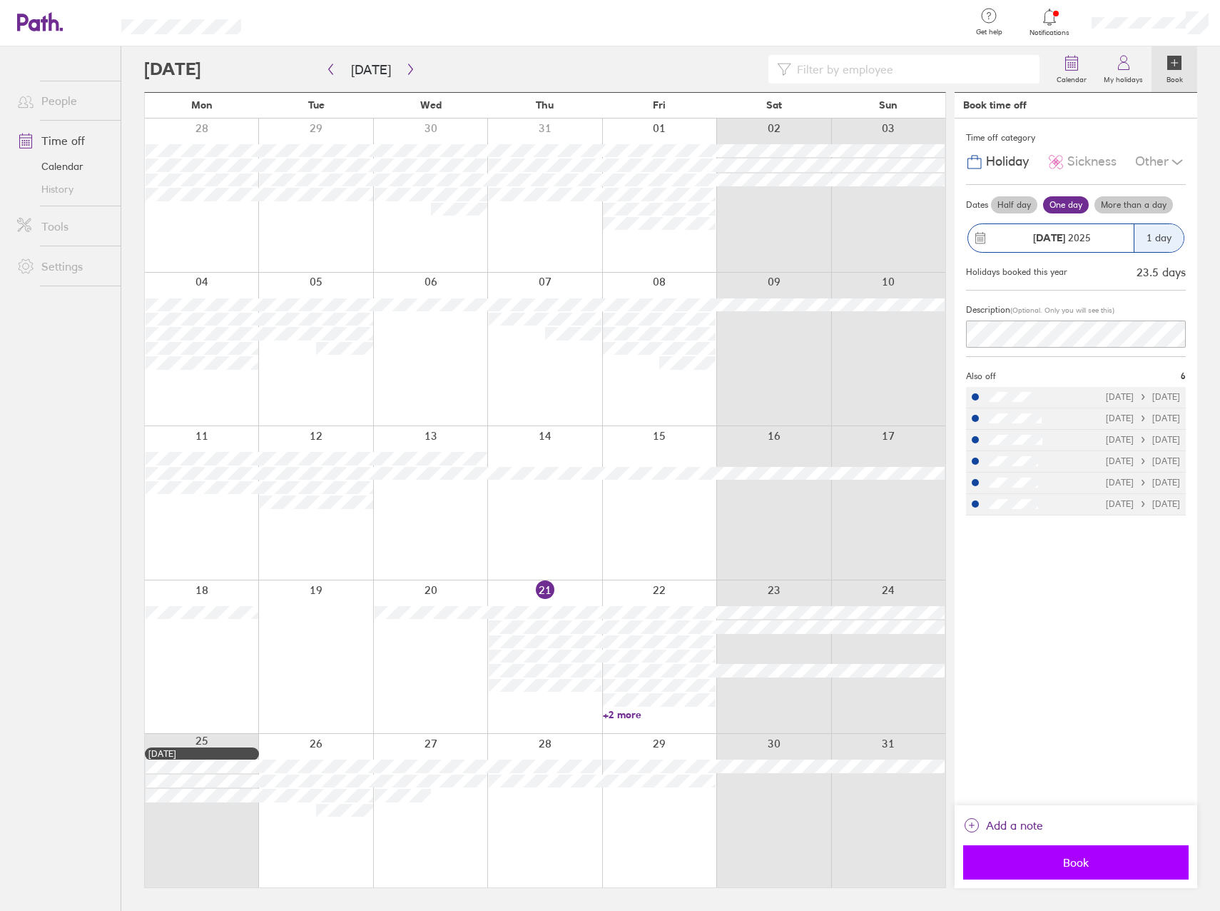 This screenshot has width=1220, height=911. What do you see at coordinates (659, 714) in the screenshot?
I see `a: +2 more` at bounding box center [659, 714].